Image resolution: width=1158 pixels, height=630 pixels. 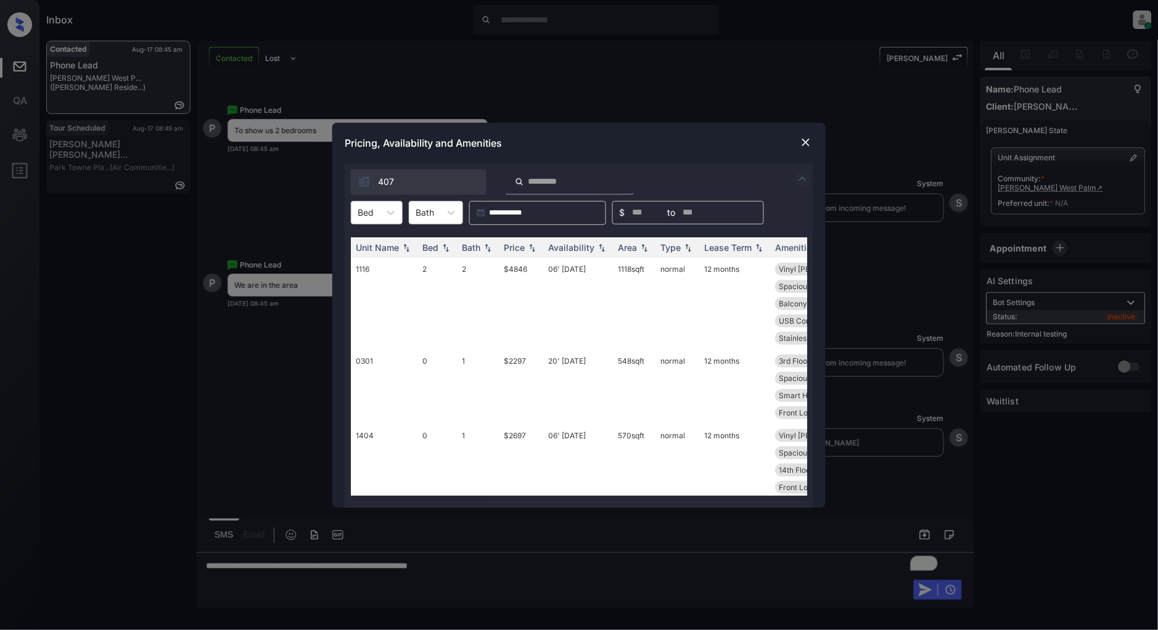 What do you see at coordinates (796, 470) in the screenshot?
I see `span: 14th Floor` at bounding box center [796, 470].